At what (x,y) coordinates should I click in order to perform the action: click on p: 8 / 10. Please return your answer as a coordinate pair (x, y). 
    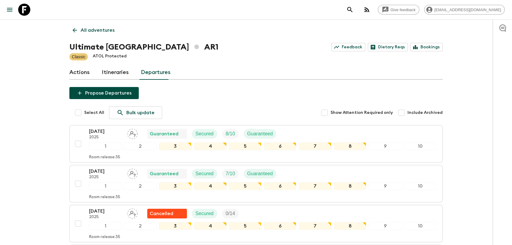
    Looking at the image, I should click on (230, 134).